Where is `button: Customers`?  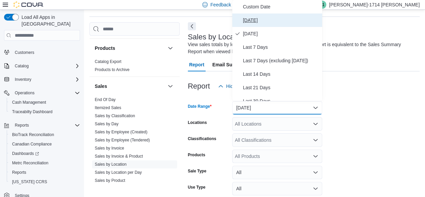 button: Customers is located at coordinates (42, 52).